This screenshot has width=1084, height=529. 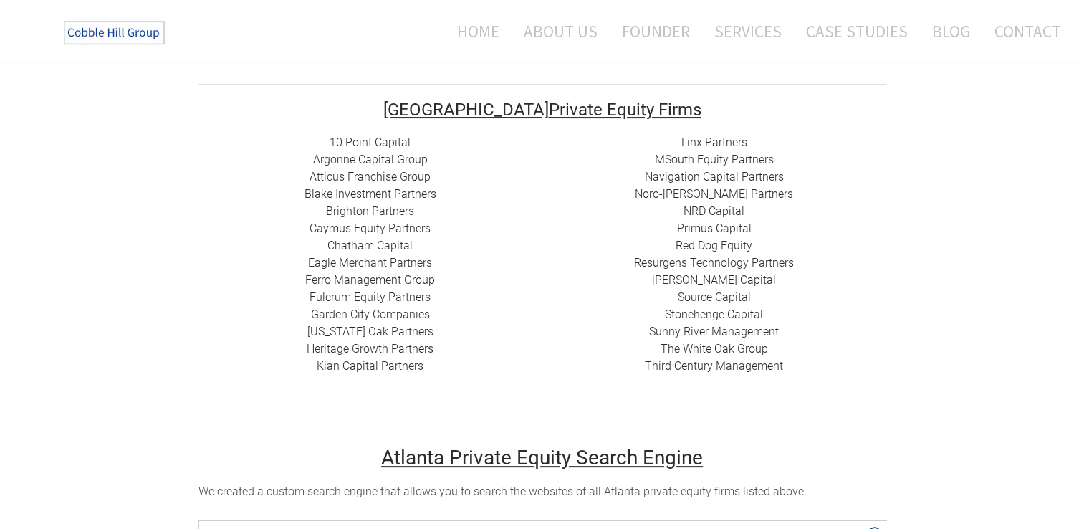 What do you see at coordinates (542, 457) in the screenshot?
I see `u: Atlanta Private Equity Search Engine` at bounding box center [542, 457].